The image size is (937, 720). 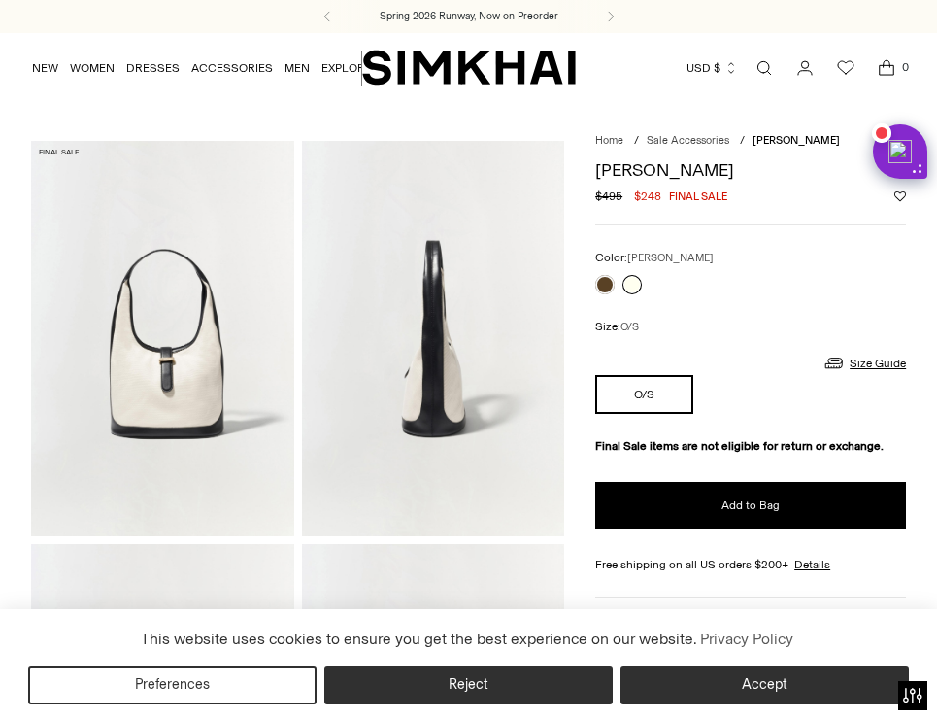 What do you see at coordinates (751, 564) in the screenshot?
I see `div: Free shipping on all US orders $200+` at bounding box center [751, 564].